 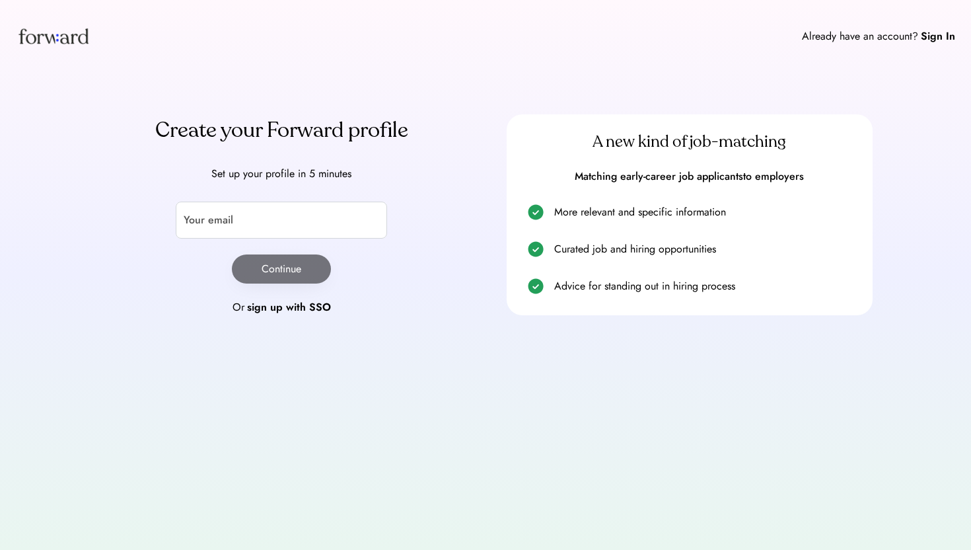 What do you see at coordinates (938, 36) in the screenshot?
I see `div: Sign In` at bounding box center [938, 36].